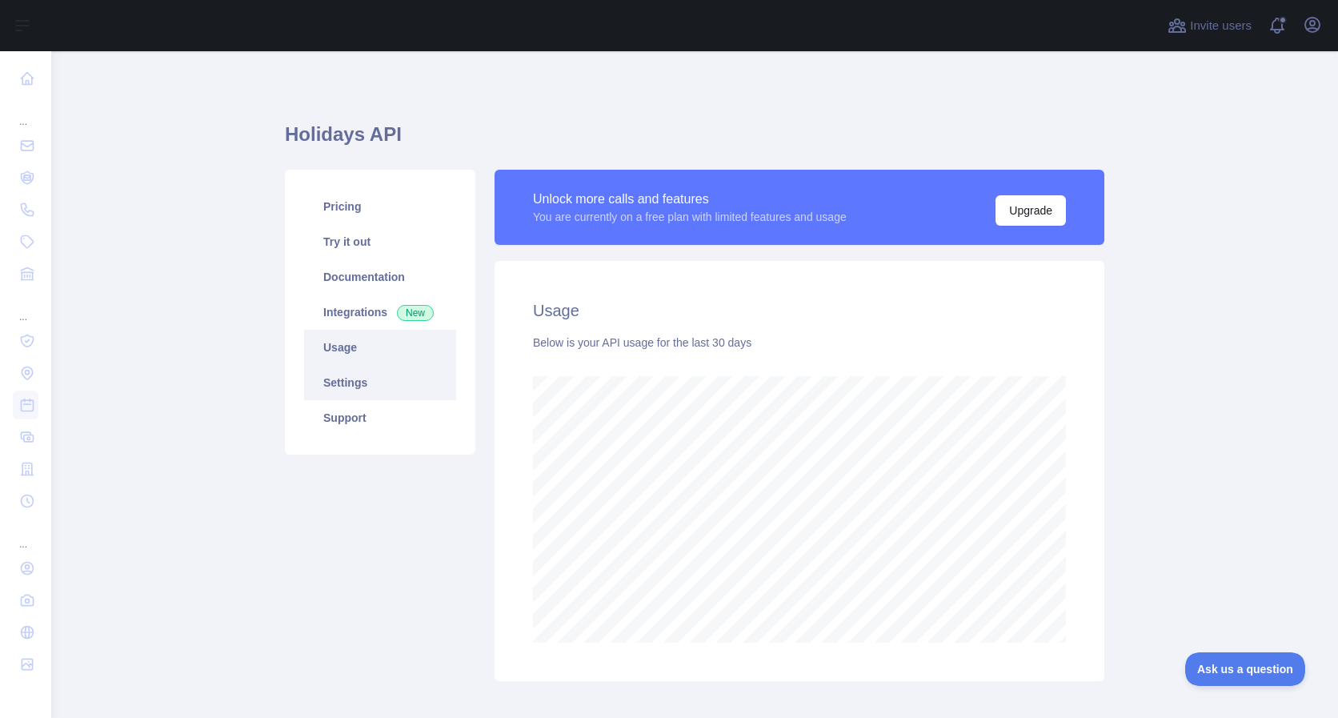 The image size is (1338, 718). Describe the element at coordinates (380, 382) in the screenshot. I see `a: Settings` at that location.